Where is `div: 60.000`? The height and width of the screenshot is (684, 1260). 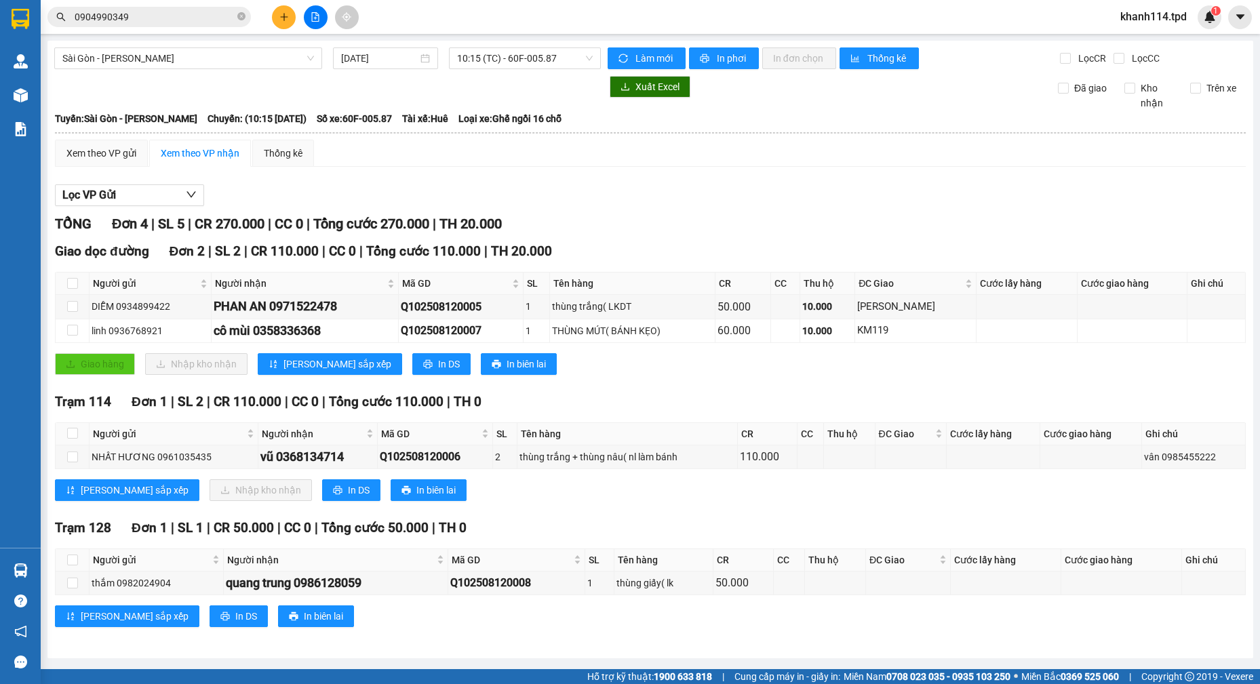 div: 60.000 is located at coordinates (742, 330).